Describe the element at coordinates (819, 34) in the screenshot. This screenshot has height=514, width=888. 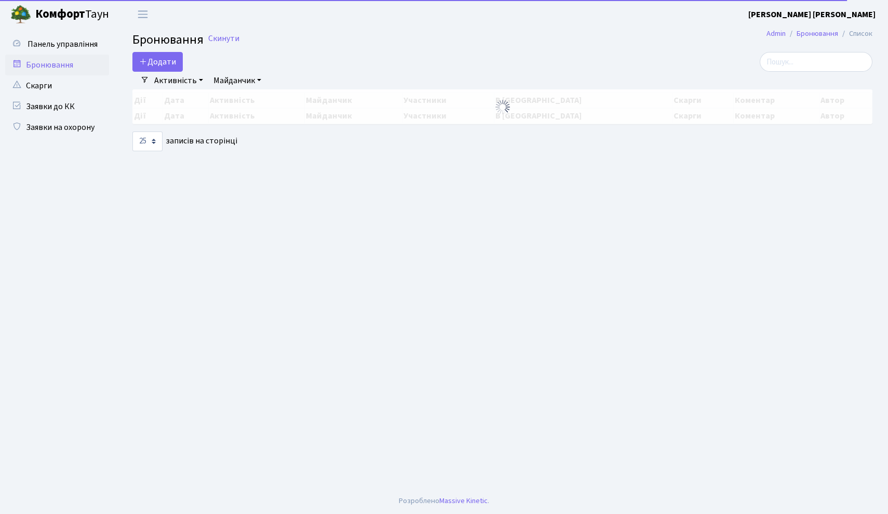
I see `nav: breadcrumb` at that location.